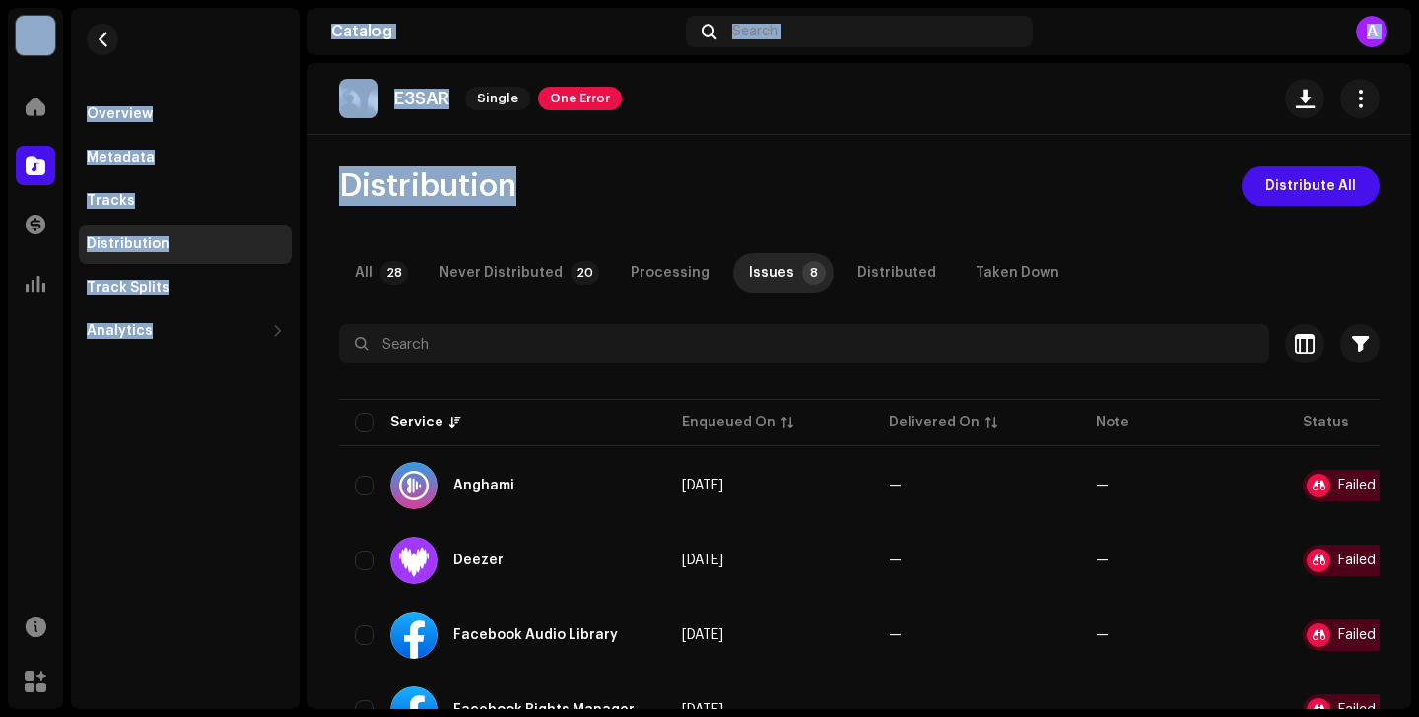 This screenshot has height=717, width=1419. Describe the element at coordinates (670, 273) in the screenshot. I see `div: Processing` at that location.